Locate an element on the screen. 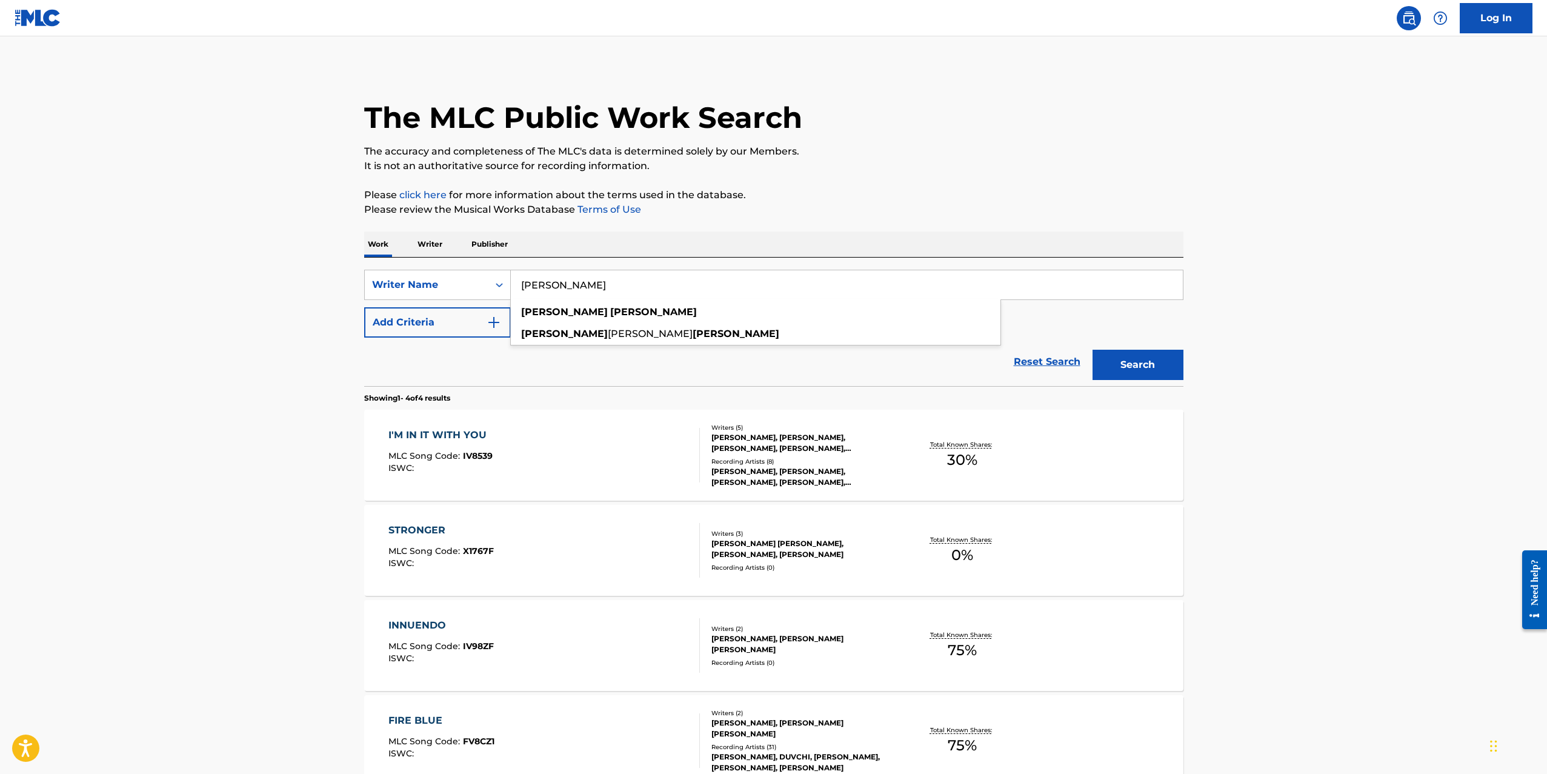 The image size is (1547, 774). div: Writers ( 3 ) is located at coordinates (803, 533).